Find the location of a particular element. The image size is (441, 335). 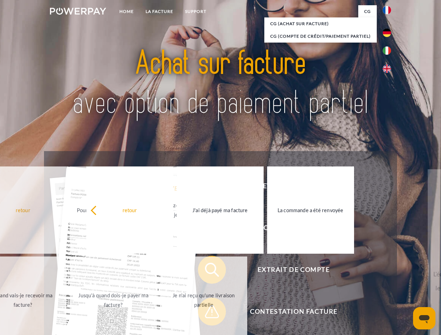

img: title-powerpay_fr.svg is located at coordinates (220, 83).